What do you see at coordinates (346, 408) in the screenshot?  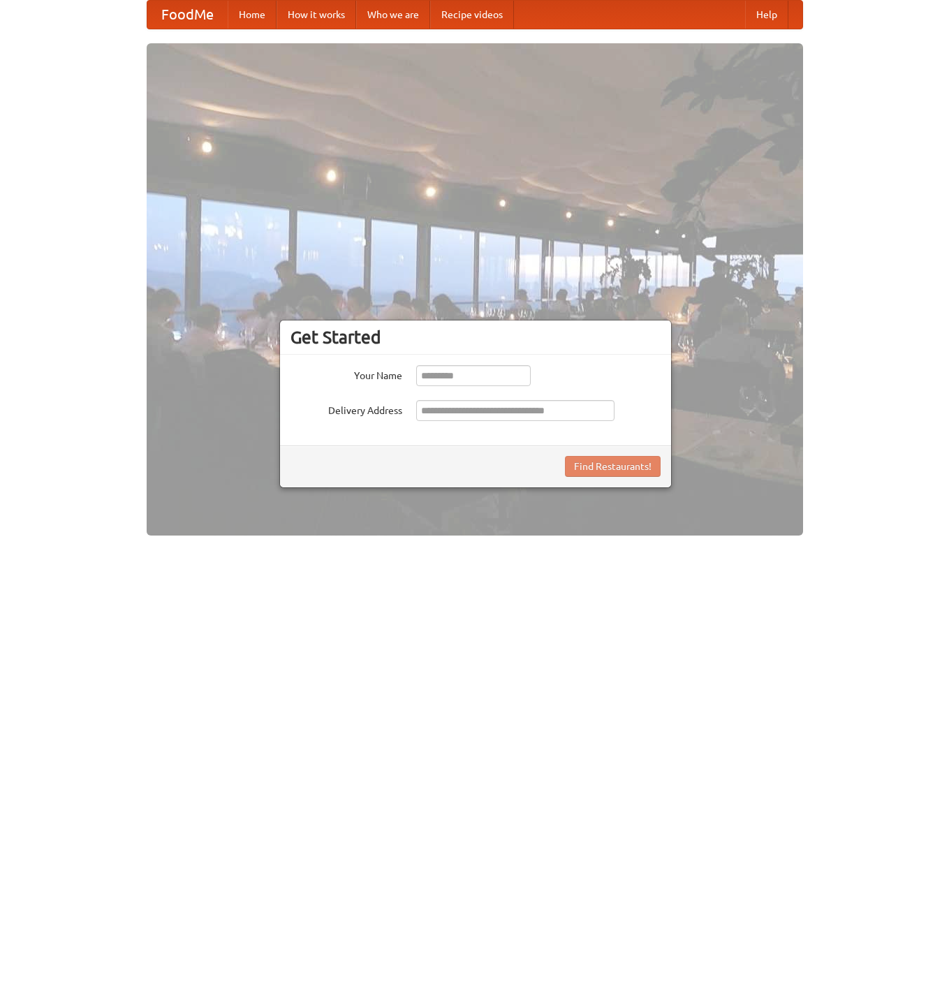 I see `label: Delivery Address` at bounding box center [346, 408].